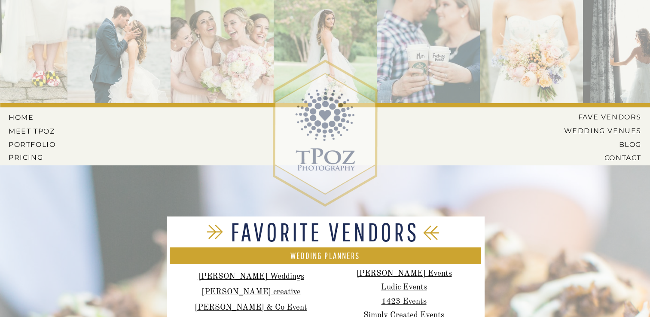  I want to click on nav: PORTFOLIO, so click(33, 144).